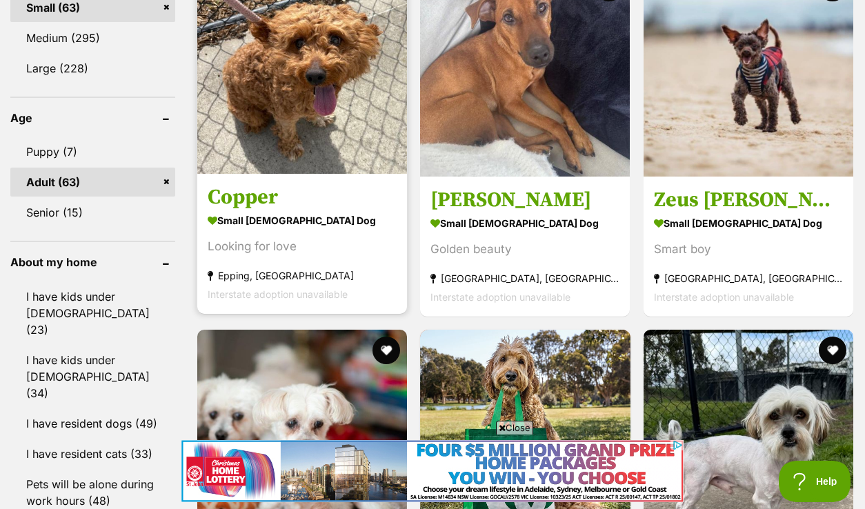 Image resolution: width=865 pixels, height=509 pixels. Describe the element at coordinates (92, 38) in the screenshot. I see `a: Medium (295)` at that location.